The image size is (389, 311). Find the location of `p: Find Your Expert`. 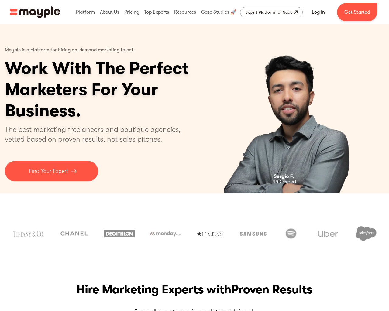

p: Find Your Expert is located at coordinates (48, 171).